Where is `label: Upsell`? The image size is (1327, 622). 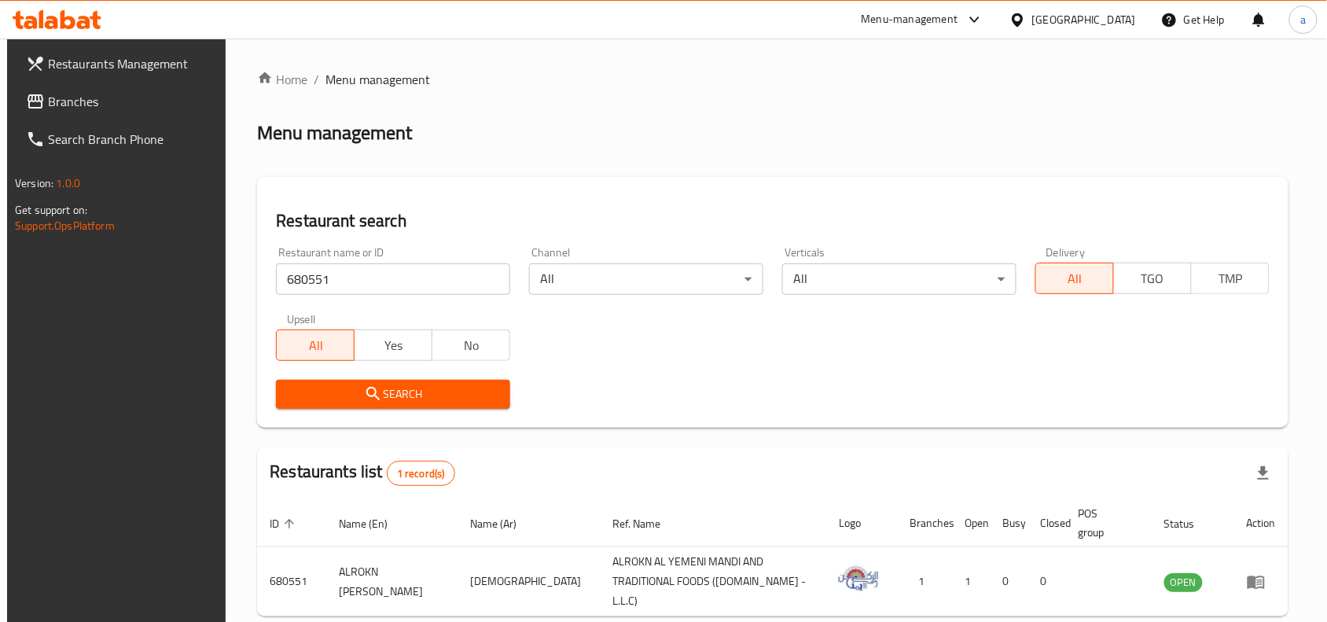 label: Upsell is located at coordinates (301, 319).